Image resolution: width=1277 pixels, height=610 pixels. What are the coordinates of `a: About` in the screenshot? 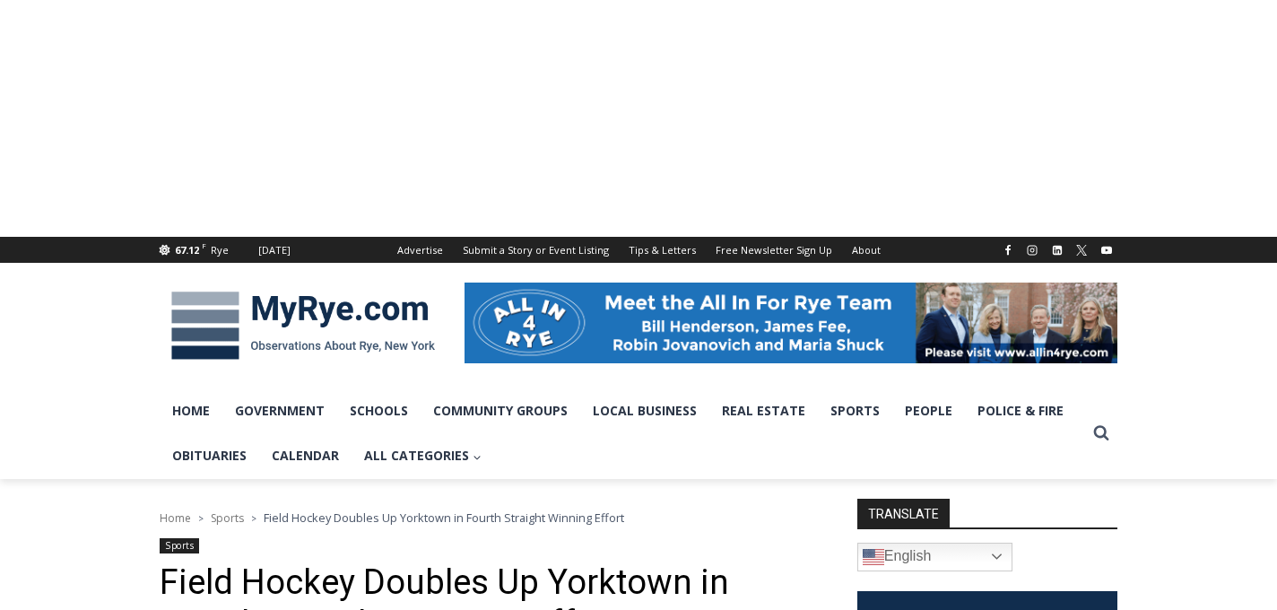 It's located at (866, 249).